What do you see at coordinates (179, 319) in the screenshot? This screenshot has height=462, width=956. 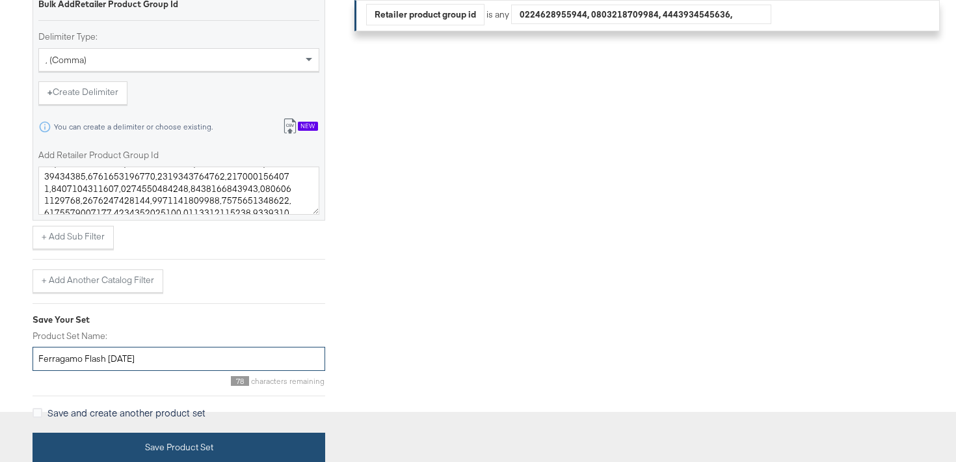 I see `div: Save Your Set` at bounding box center [179, 319].